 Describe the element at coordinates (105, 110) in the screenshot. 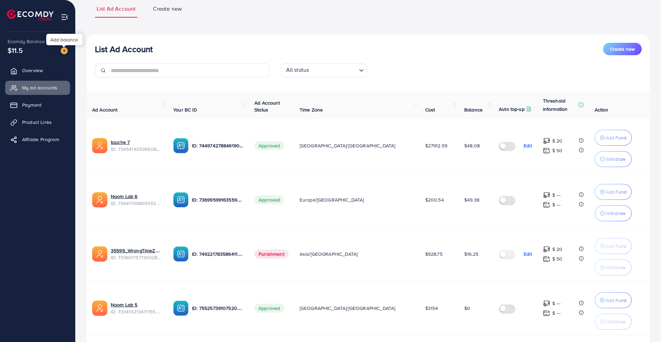

I see `span: Ad Account` at that location.